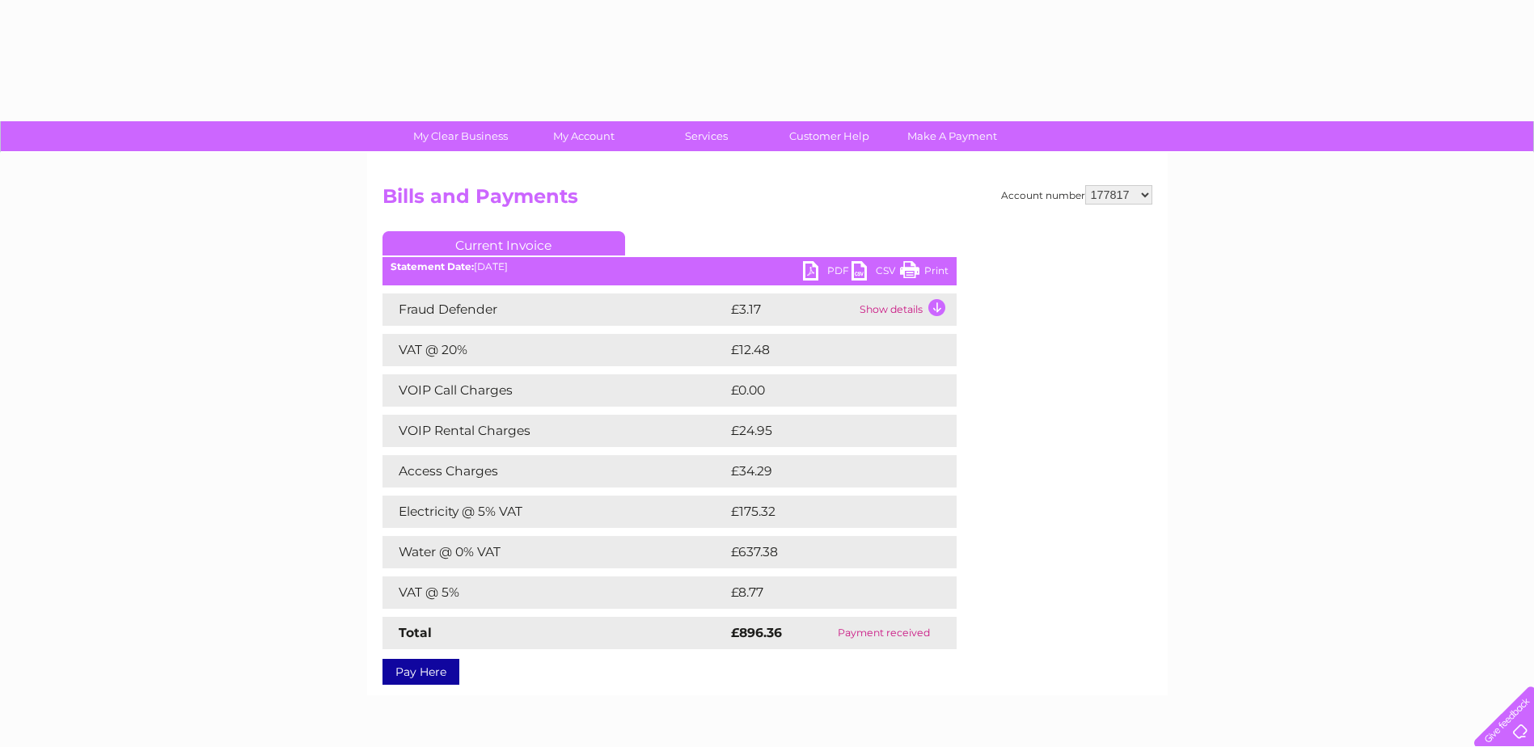 This screenshot has width=1534, height=747. What do you see at coordinates (756, 632) in the screenshot?
I see `strong: £896.36` at bounding box center [756, 632].